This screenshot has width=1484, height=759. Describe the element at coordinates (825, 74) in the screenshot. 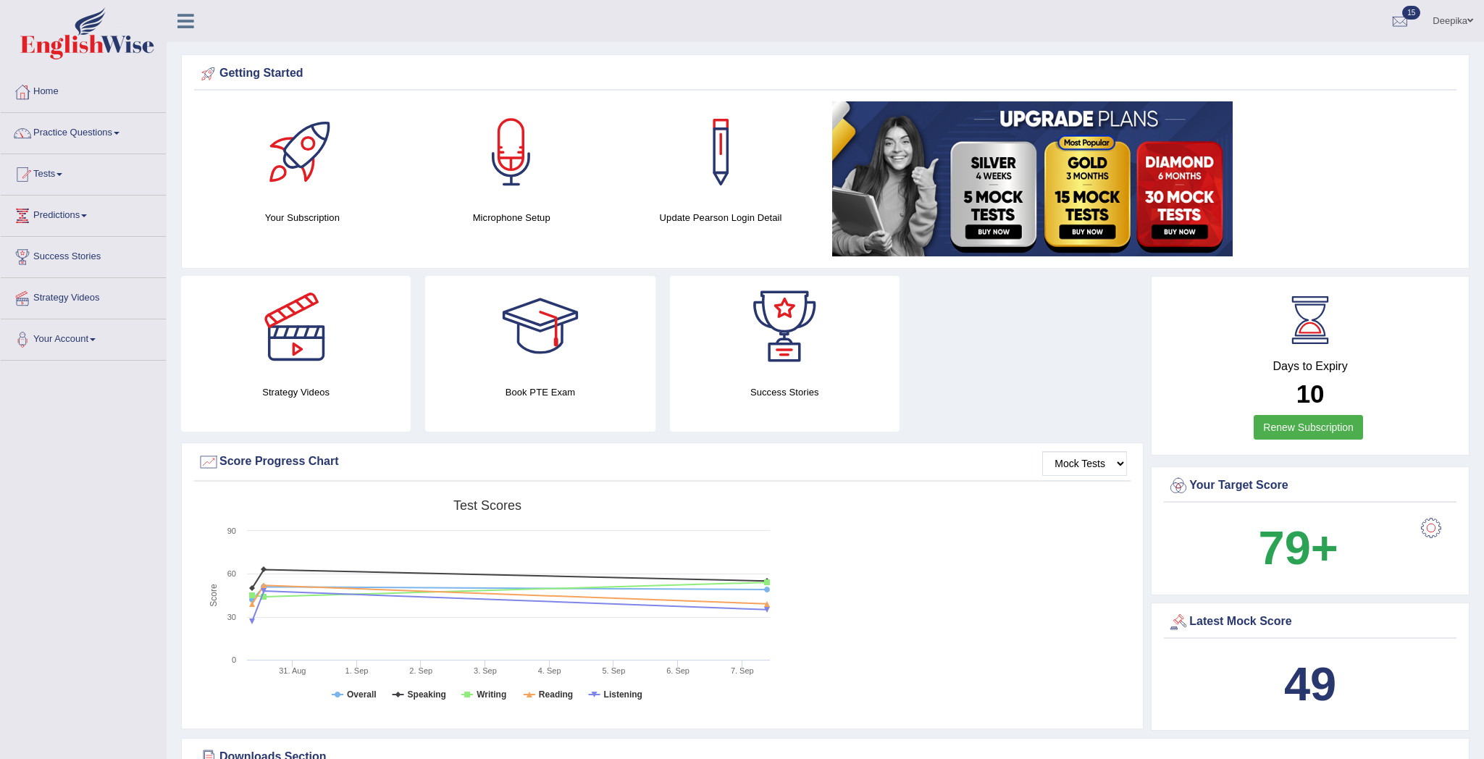

I see `div: Getting Started` at that location.